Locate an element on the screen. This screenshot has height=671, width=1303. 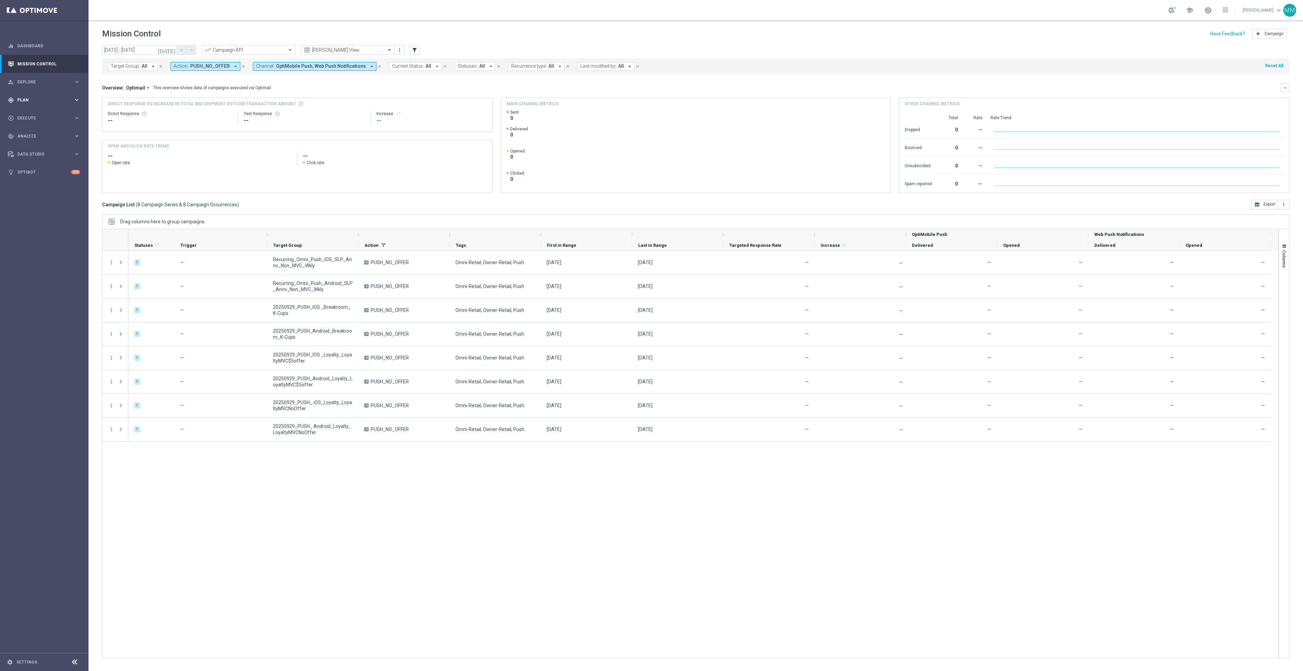
div: Bounced is located at coordinates (919, 147).